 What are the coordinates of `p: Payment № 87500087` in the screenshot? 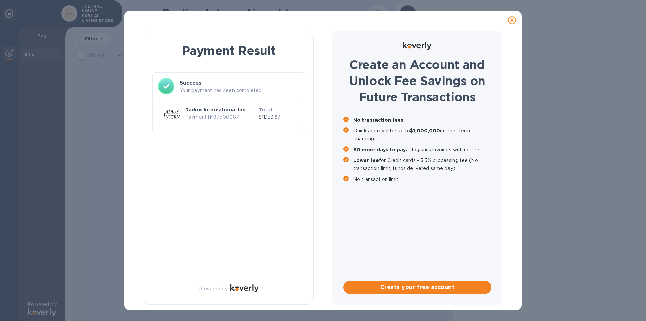 It's located at (221, 117).